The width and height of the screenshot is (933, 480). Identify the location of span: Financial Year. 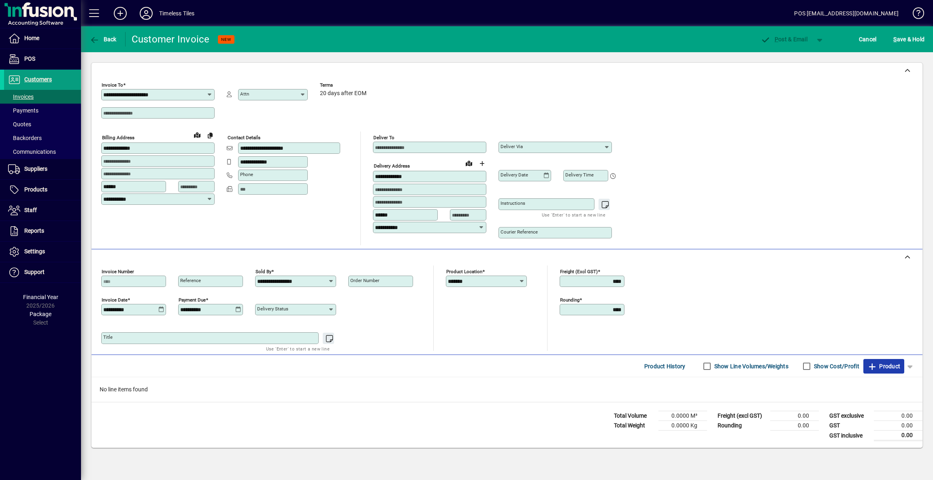
(41, 297).